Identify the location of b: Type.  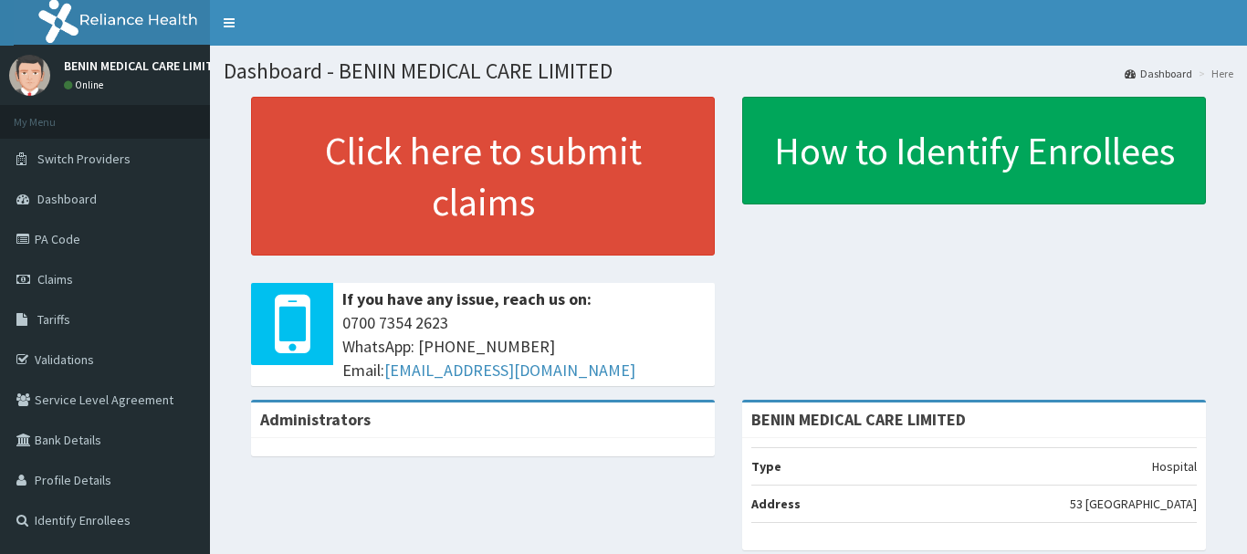
(766, 466).